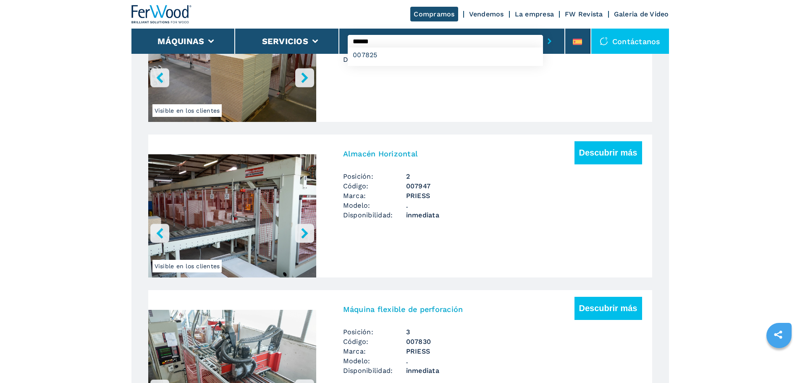 The width and height of the screenshot is (800, 383). I want to click on a: Galeria de Video, so click(641, 14).